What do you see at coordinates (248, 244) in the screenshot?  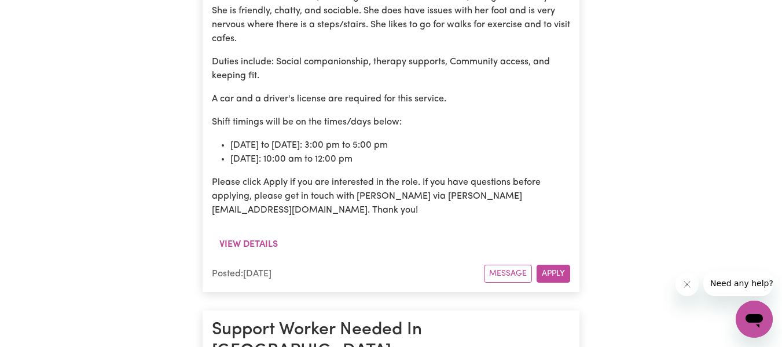 I see `button: View details` at bounding box center [248, 244].